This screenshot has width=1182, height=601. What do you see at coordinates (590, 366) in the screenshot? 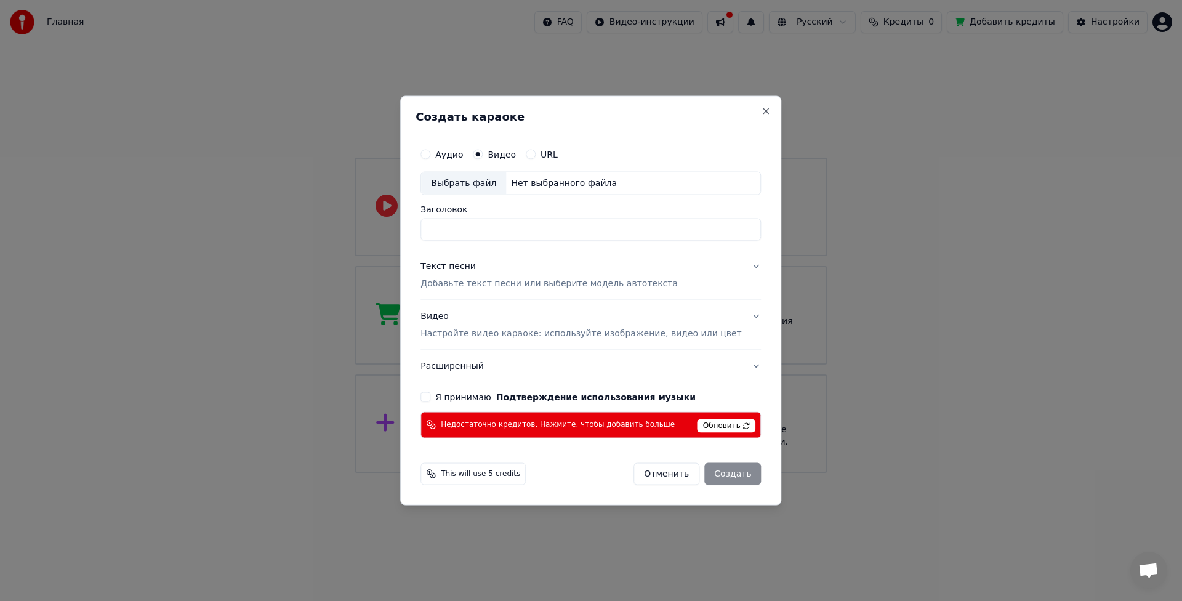
I see `button: Расширенный` at bounding box center [590, 366].